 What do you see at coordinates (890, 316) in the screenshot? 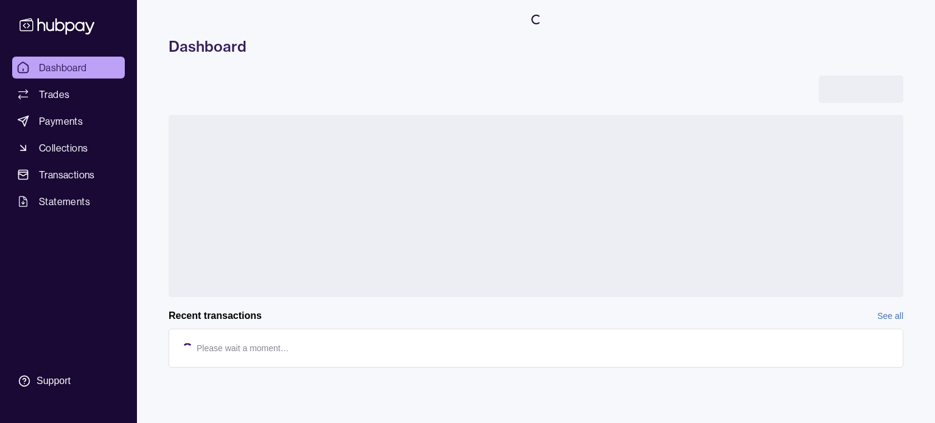
I see `a: See all` at bounding box center [890, 316].